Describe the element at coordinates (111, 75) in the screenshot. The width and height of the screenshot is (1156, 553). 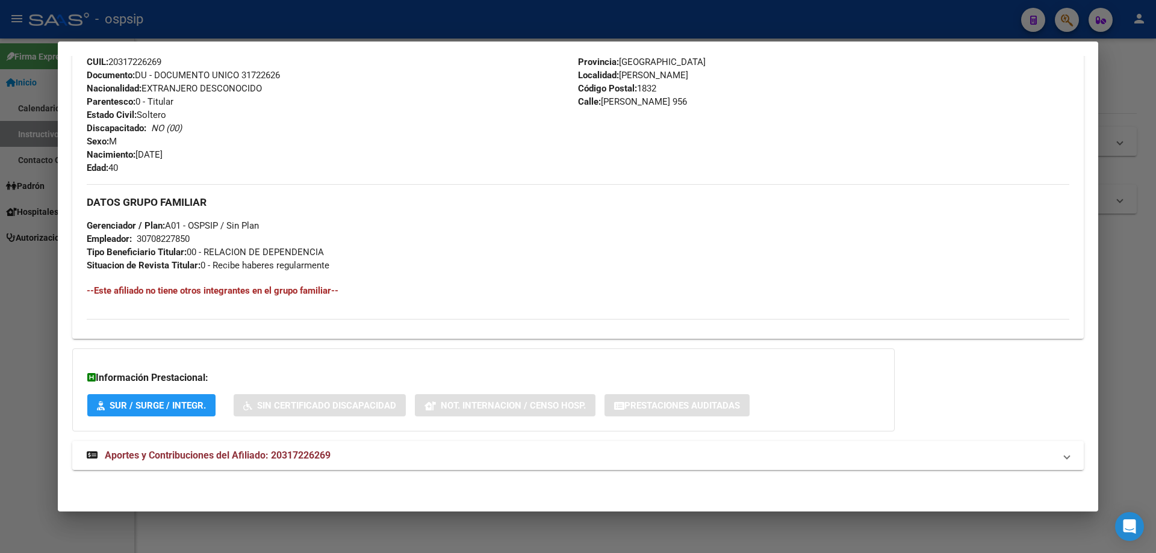
I see `strong: Documento:` at that location.